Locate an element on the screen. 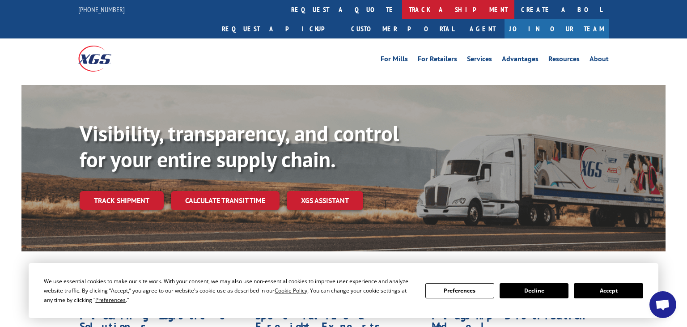 This screenshot has width=687, height=327. div: We use essential cookies to make our site work. With your consent, we may also use non-essential ... is located at coordinates (229, 290).